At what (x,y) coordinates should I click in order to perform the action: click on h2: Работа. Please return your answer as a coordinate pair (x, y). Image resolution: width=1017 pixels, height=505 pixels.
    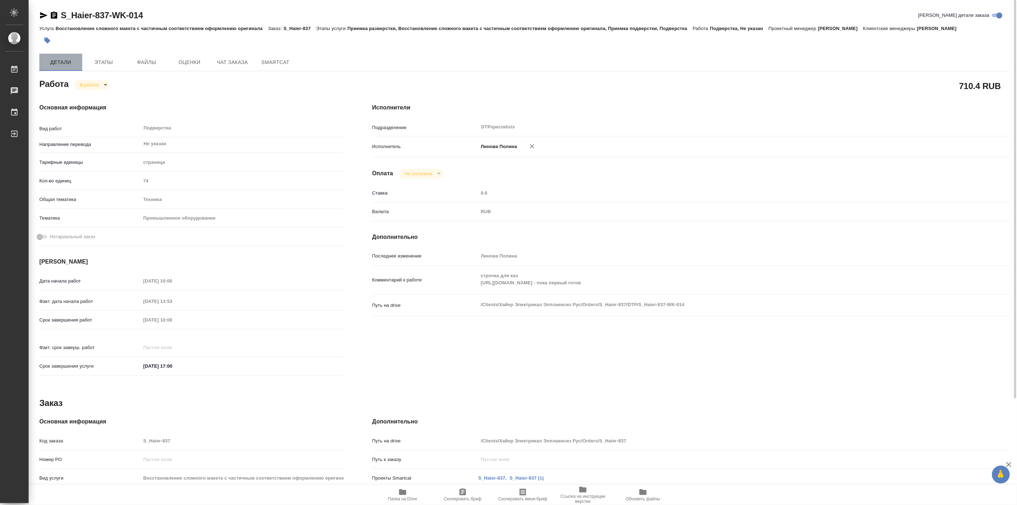
    Looking at the image, I should click on (54, 83).